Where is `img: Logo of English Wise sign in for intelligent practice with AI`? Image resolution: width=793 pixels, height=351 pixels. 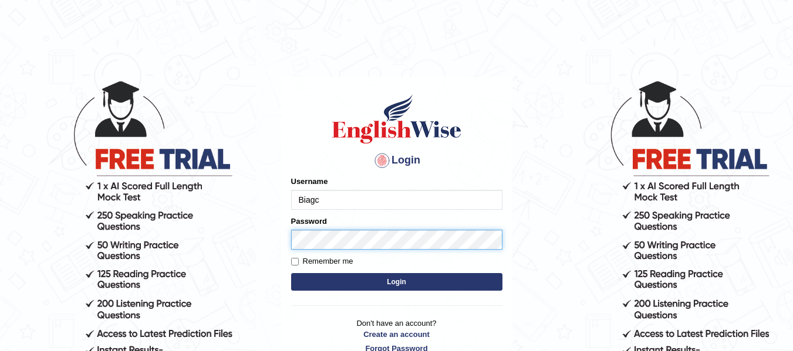
img: Logo of English Wise sign in for intelligent practice with AI is located at coordinates (397, 119).